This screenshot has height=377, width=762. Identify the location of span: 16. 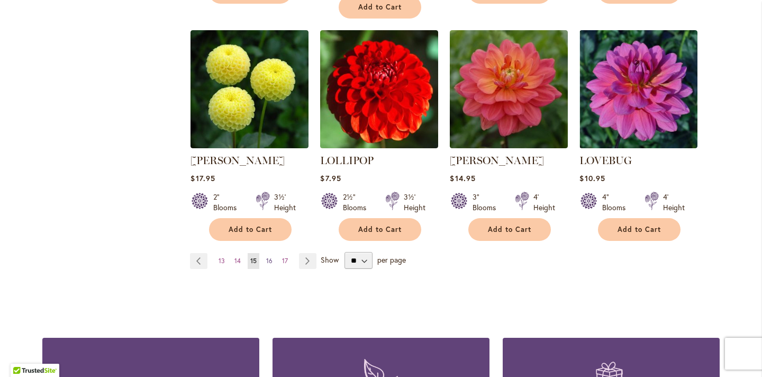
(269, 260).